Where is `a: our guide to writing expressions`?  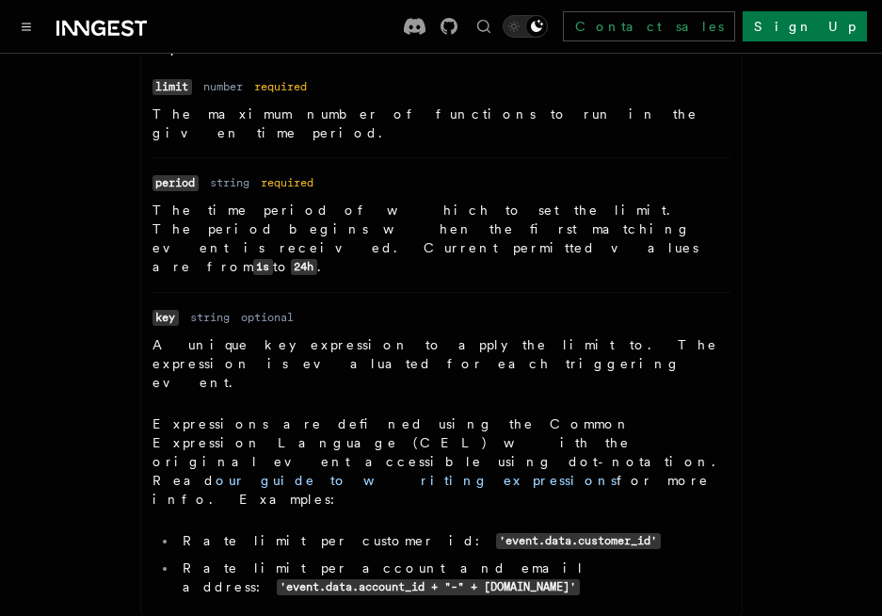 a: our guide to writing expressions is located at coordinates (416, 480).